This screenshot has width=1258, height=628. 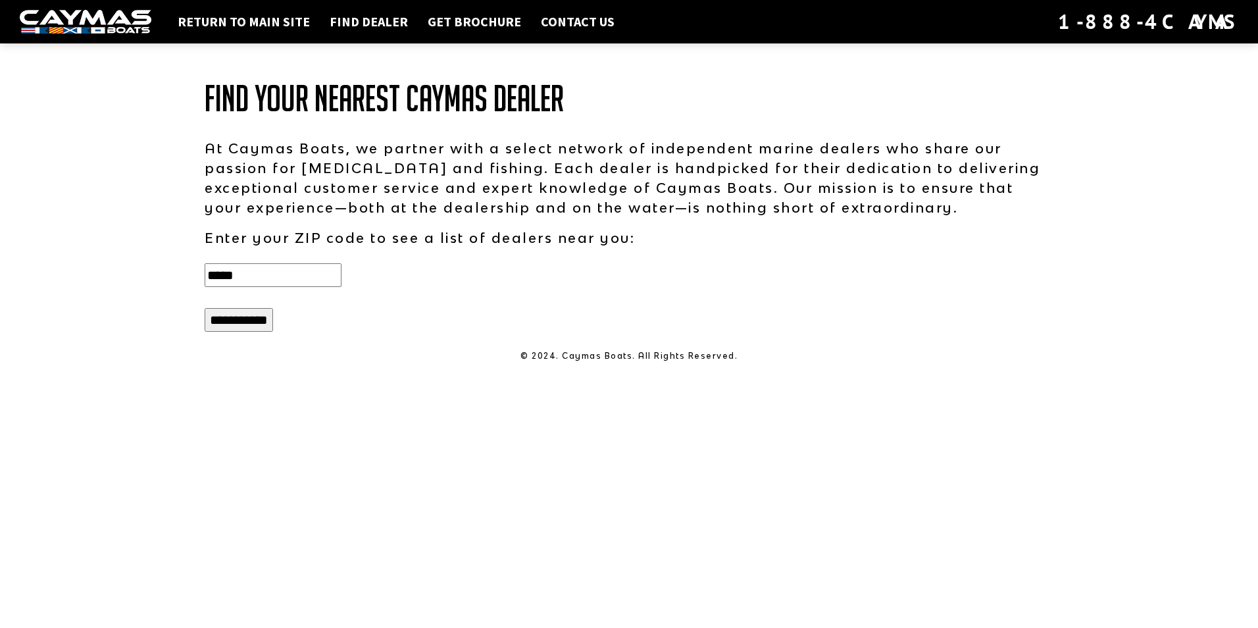 What do you see at coordinates (578, 22) in the screenshot?
I see `a: Contact Us` at bounding box center [578, 22].